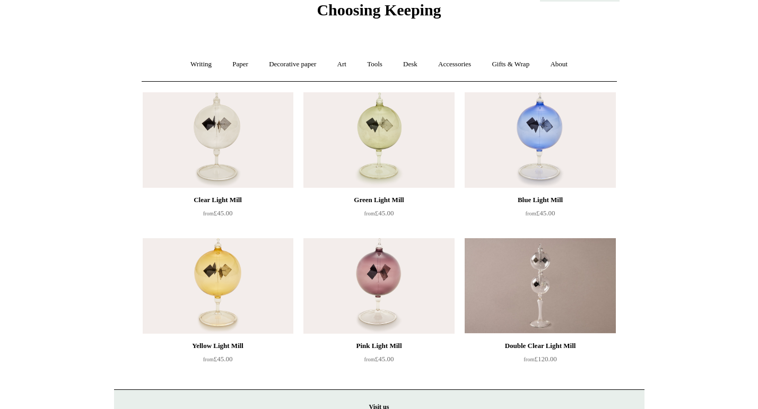 This screenshot has height=409, width=758. Describe the element at coordinates (540, 215) in the screenshot. I see `a: Blue Light Mill from£45.00` at that location.